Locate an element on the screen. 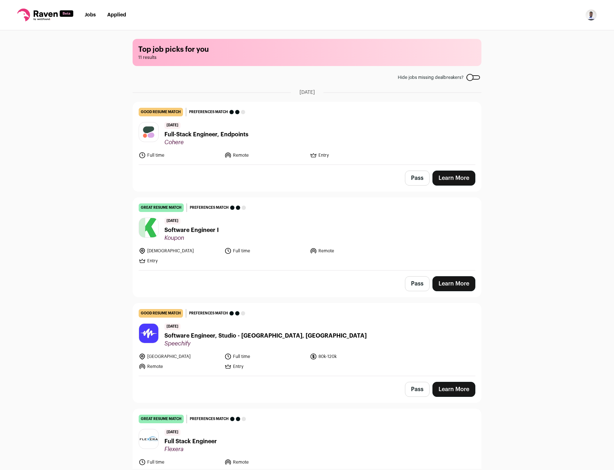 The height and width of the screenshot is (470, 614). img: 13862516-medium_jpg is located at coordinates (591, 15).